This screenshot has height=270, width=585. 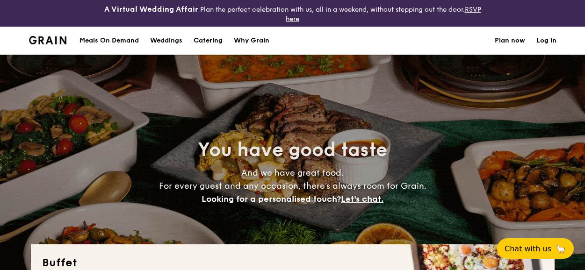 What do you see at coordinates (509, 41) in the screenshot?
I see `a: Plan now` at bounding box center [509, 41].